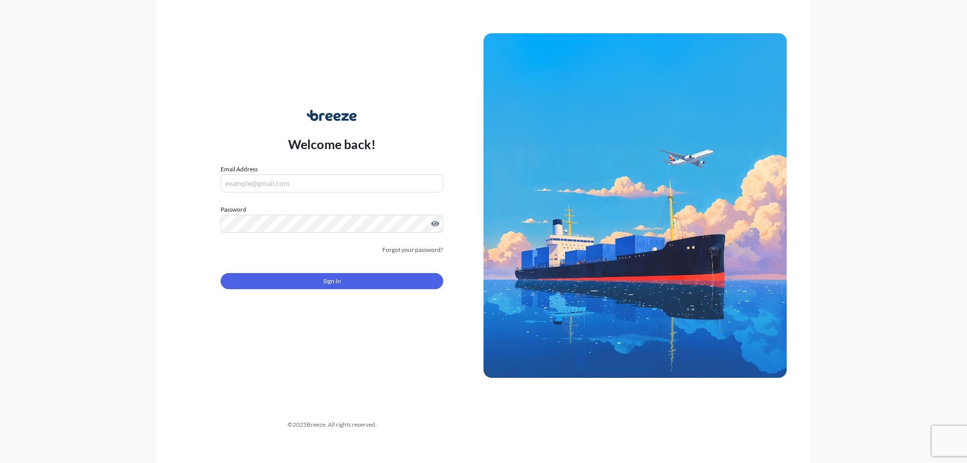 This screenshot has height=463, width=967. I want to click on a: Forgot your password?, so click(412, 250).